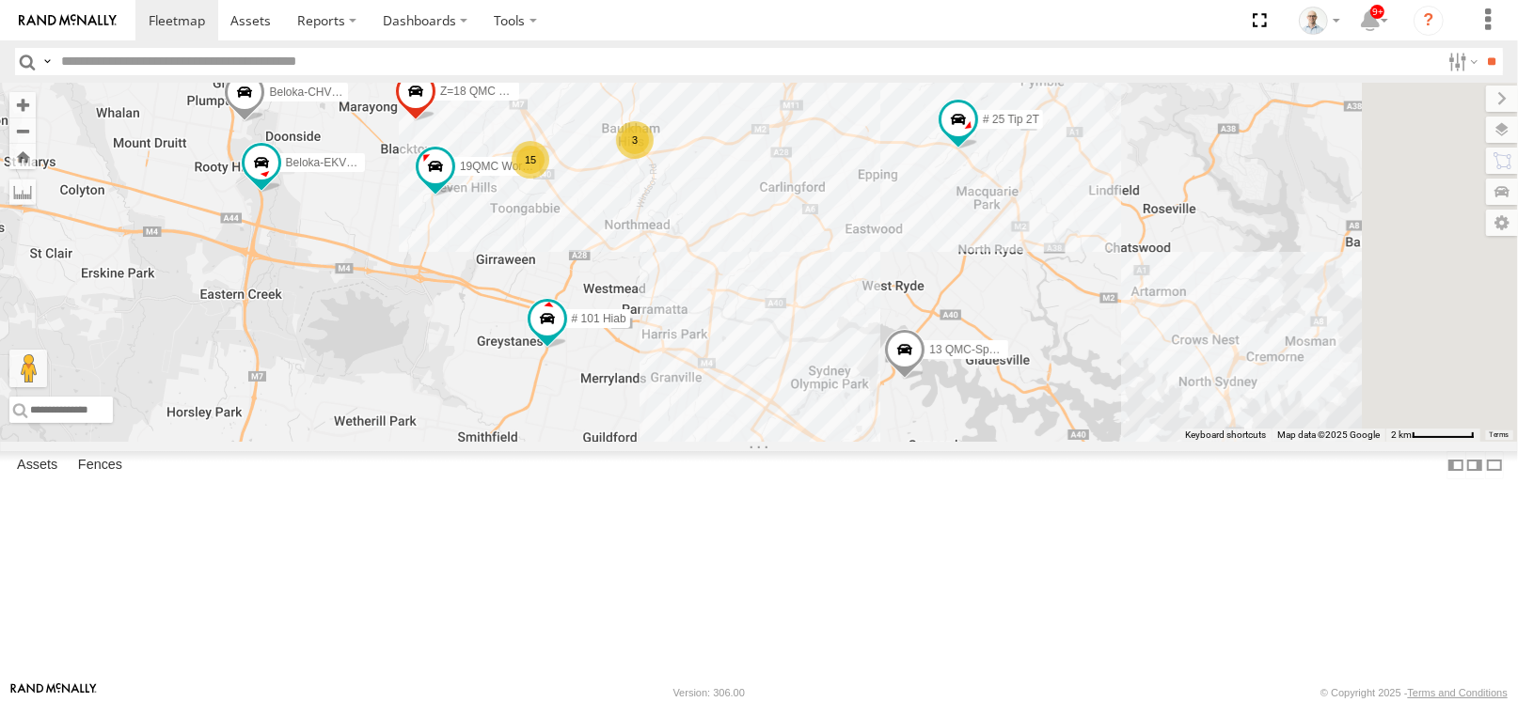 The height and width of the screenshot is (702, 1518). Describe the element at coordinates (54, 693) in the screenshot. I see `a: Visit our Website` at that location.